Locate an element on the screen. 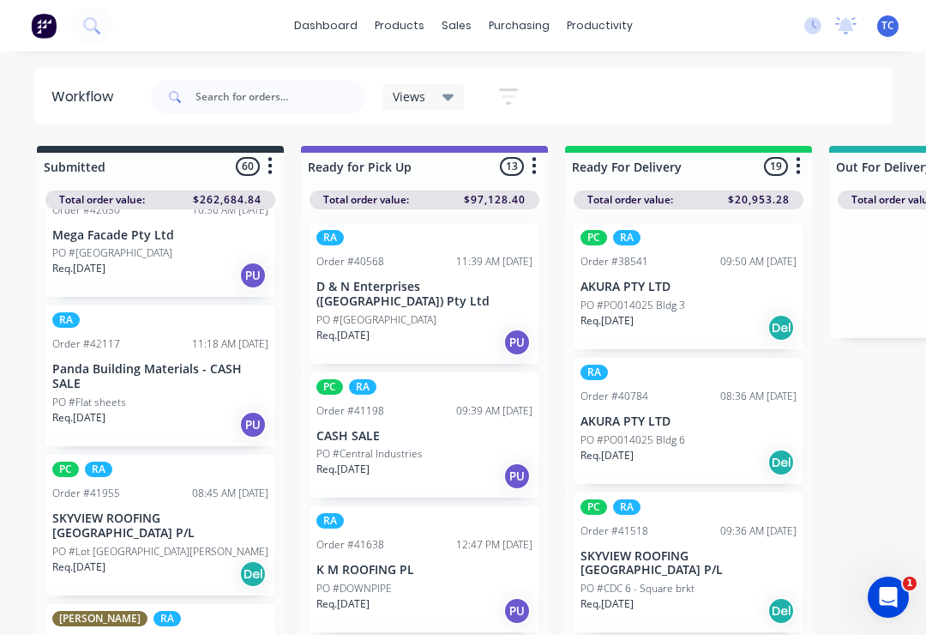 The width and height of the screenshot is (926, 635). div: sales is located at coordinates (456, 26).